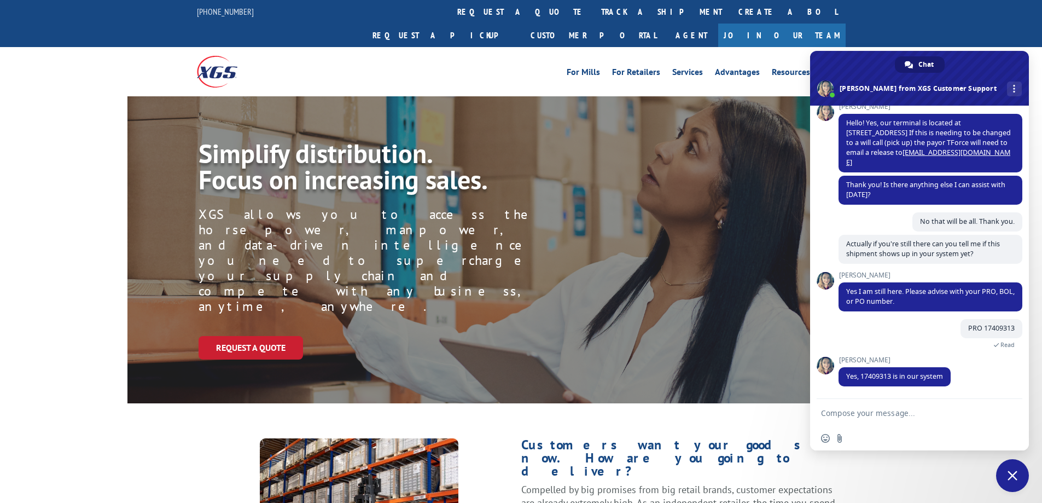  Describe the element at coordinates (991, 328) in the screenshot. I see `span: PRO 17409313` at that location.